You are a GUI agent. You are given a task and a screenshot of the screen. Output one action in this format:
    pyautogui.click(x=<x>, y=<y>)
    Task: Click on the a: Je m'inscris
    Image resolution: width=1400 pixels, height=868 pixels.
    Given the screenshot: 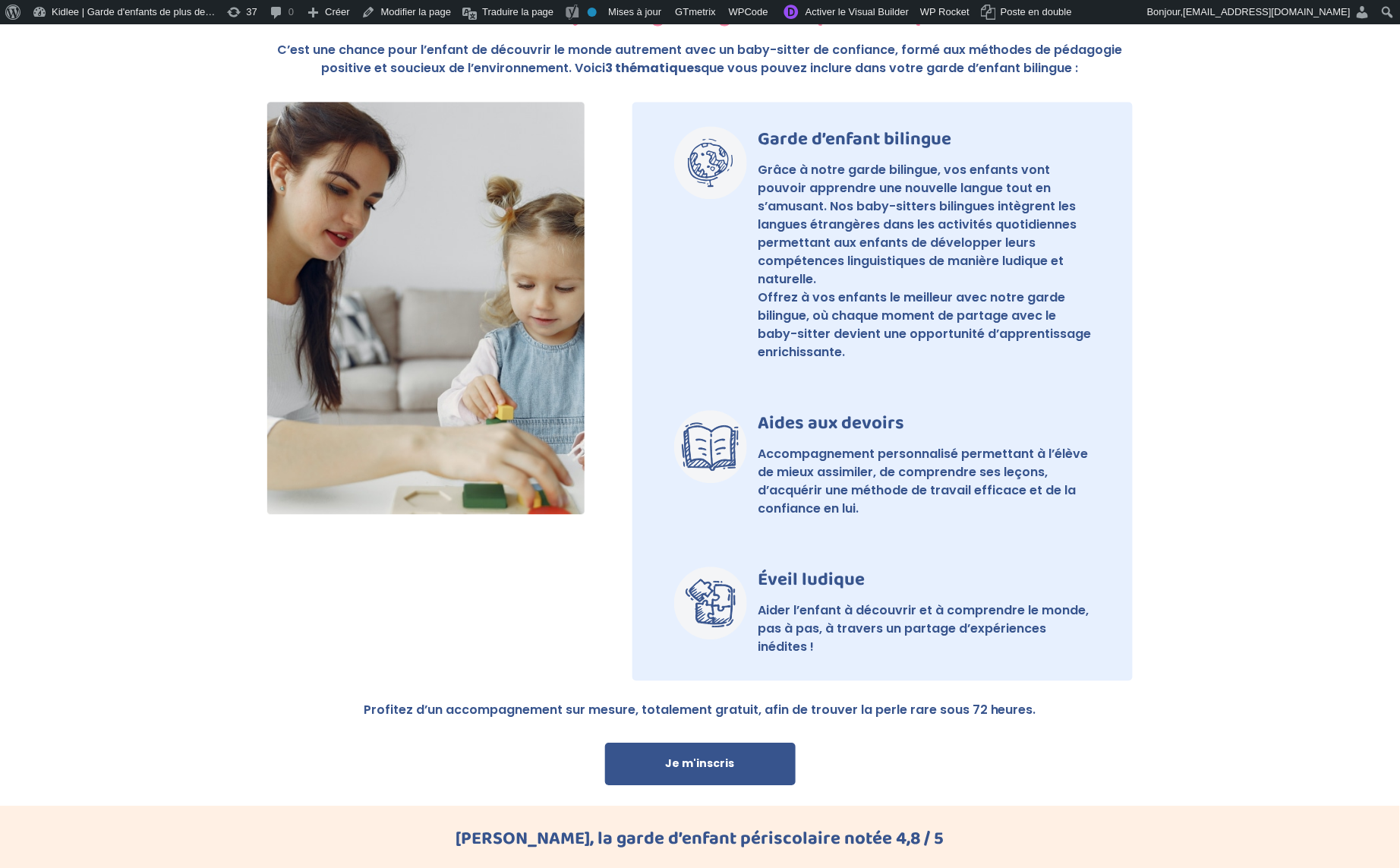 What is the action you would take?
    pyautogui.click(x=700, y=763)
    